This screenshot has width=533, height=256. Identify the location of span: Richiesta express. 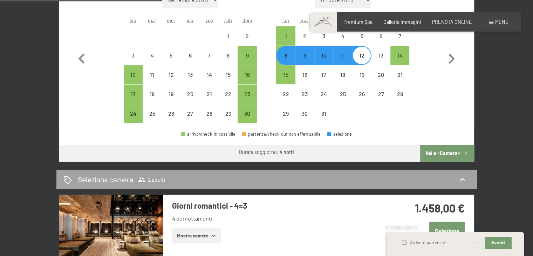
(402, 227).